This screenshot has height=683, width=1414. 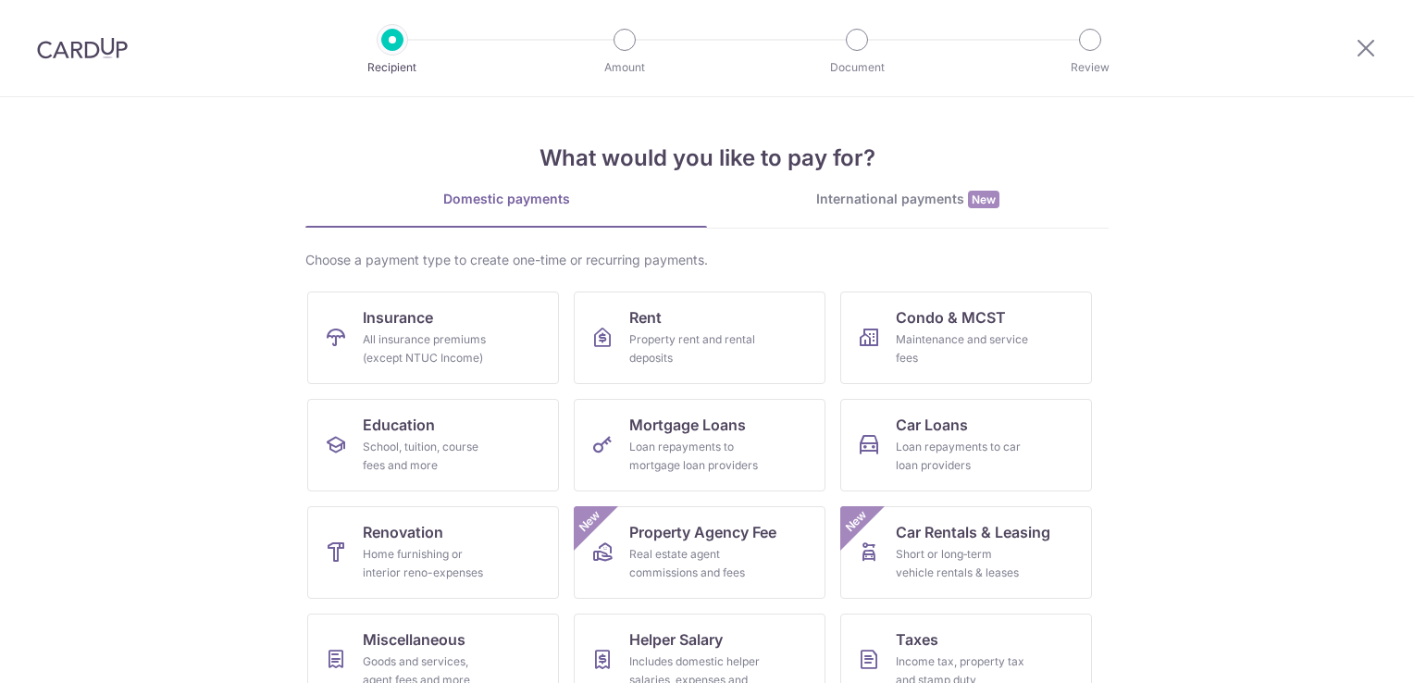 I want to click on h4: What would you like to pay for?, so click(x=707, y=158).